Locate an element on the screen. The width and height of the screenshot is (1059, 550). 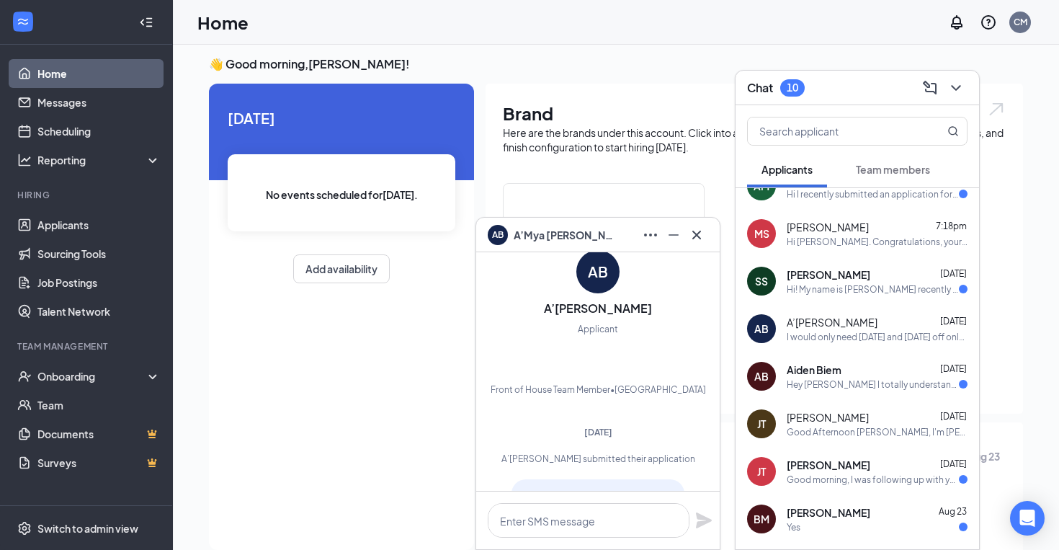
span: Aug 23 is located at coordinates (953, 511).